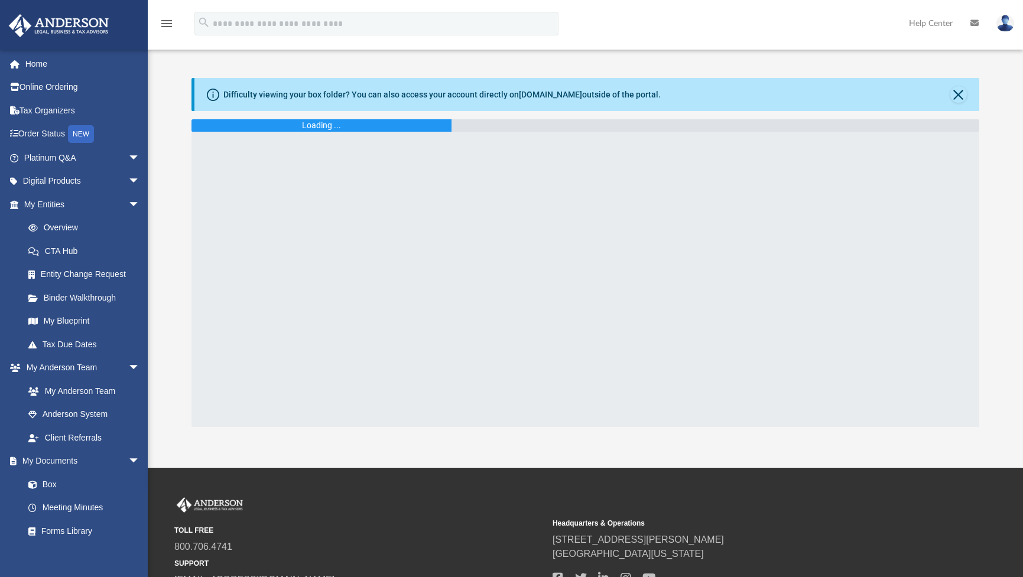 This screenshot has height=577, width=1023. Describe the element at coordinates (321, 125) in the screenshot. I see `div: Loading ...` at that location.